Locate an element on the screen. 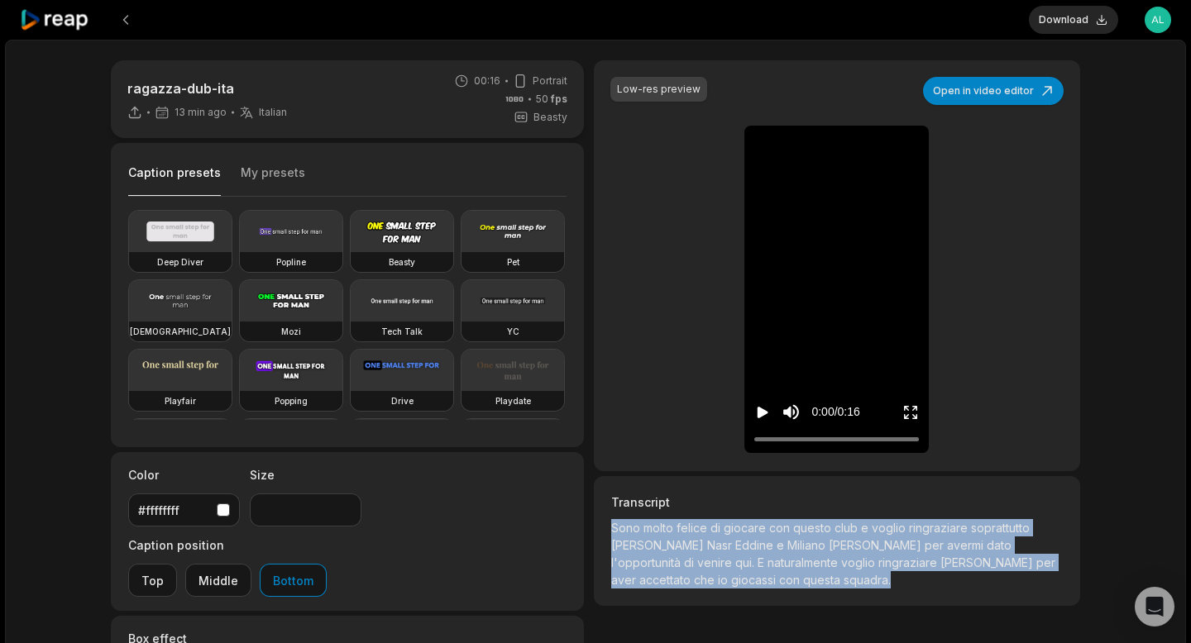  span: questa is located at coordinates (823, 580).